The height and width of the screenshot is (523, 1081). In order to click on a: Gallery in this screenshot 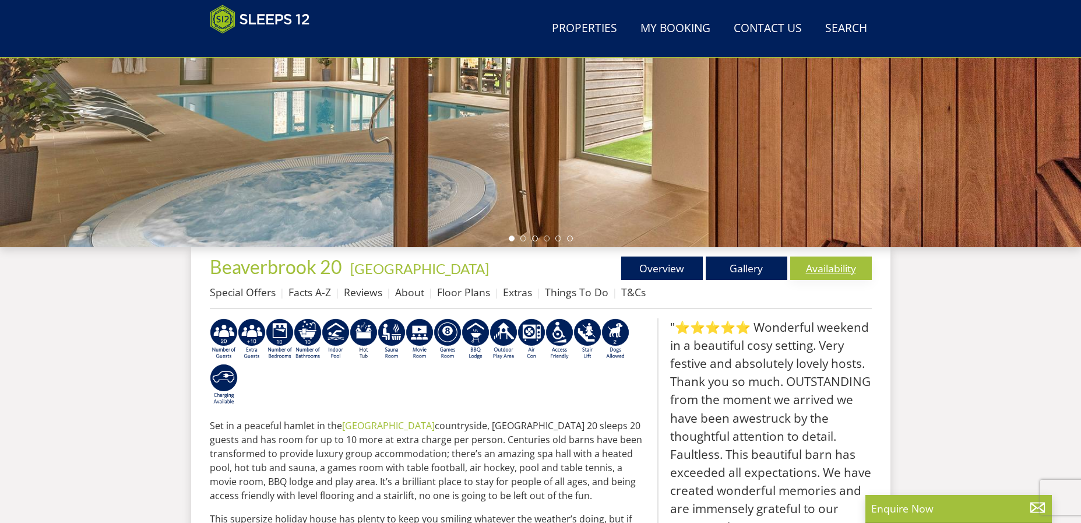, I will do `click(746, 268)`.